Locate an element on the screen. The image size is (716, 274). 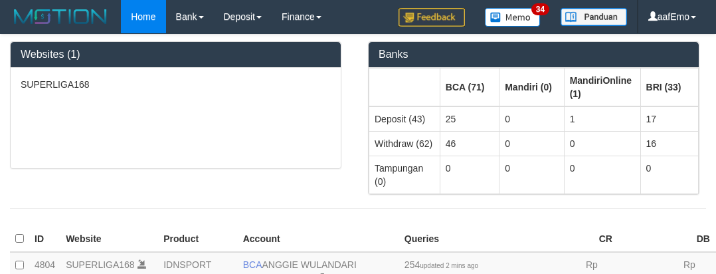
td: 1 is located at coordinates (602, 119).